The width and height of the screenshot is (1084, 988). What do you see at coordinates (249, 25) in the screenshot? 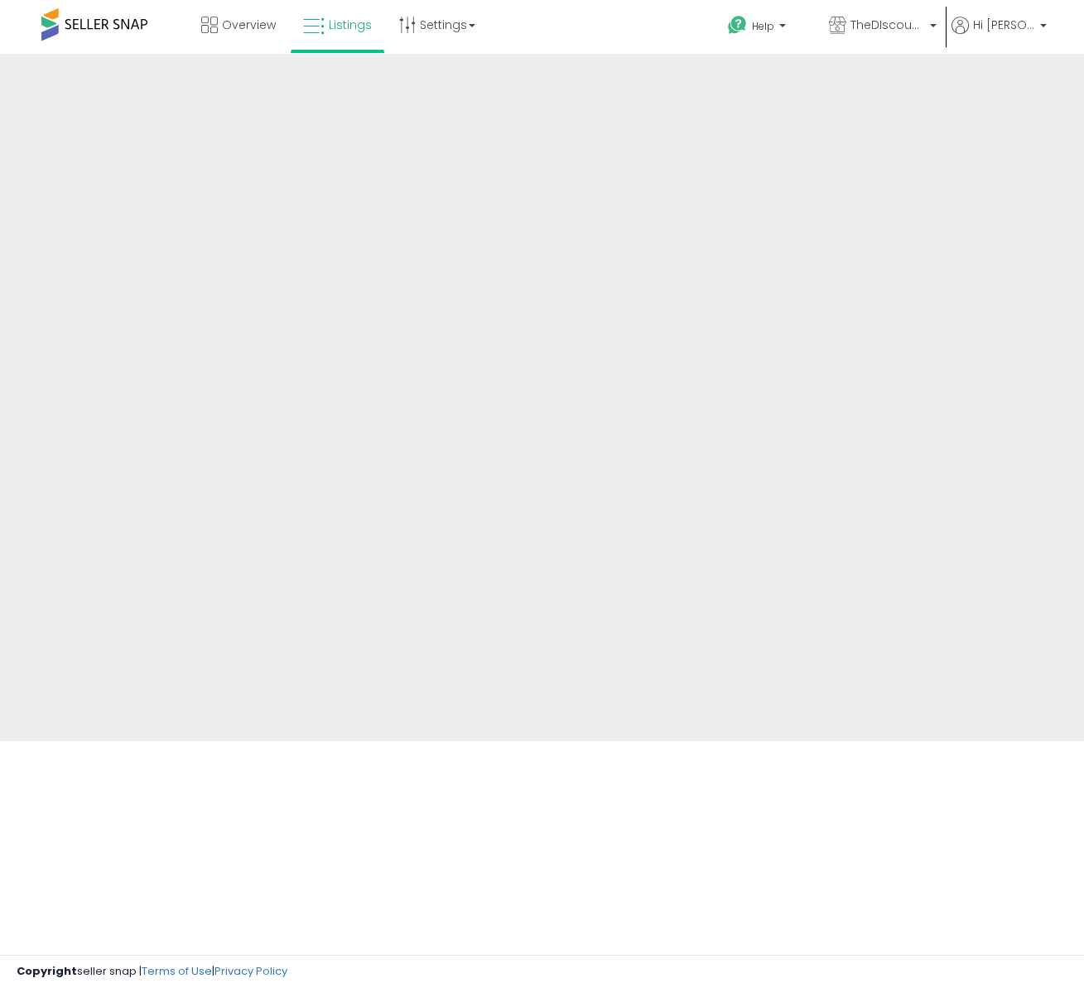
I see `span: Overview` at bounding box center [249, 25].